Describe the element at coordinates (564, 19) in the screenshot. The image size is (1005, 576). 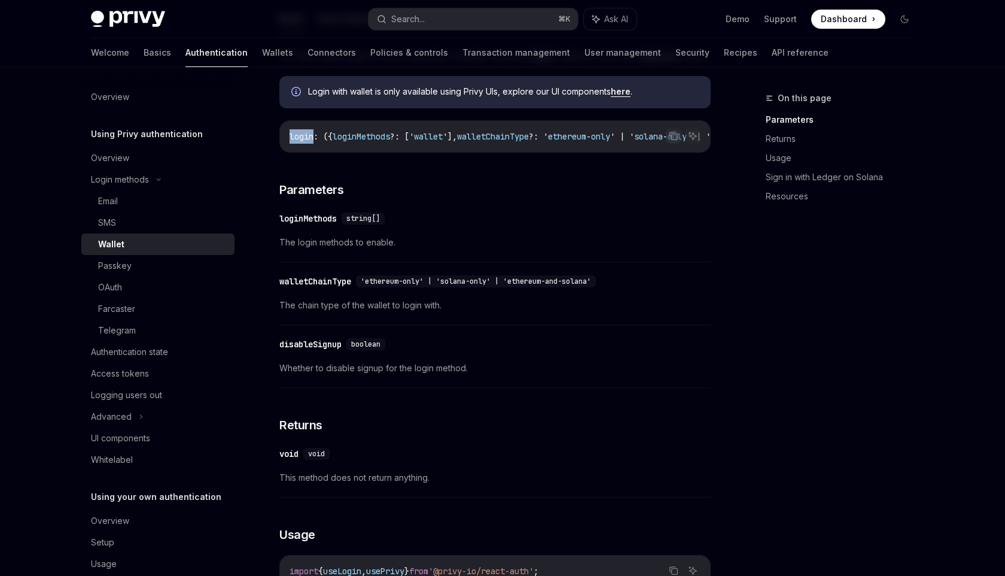
I see `span: ⌘ K` at that location.